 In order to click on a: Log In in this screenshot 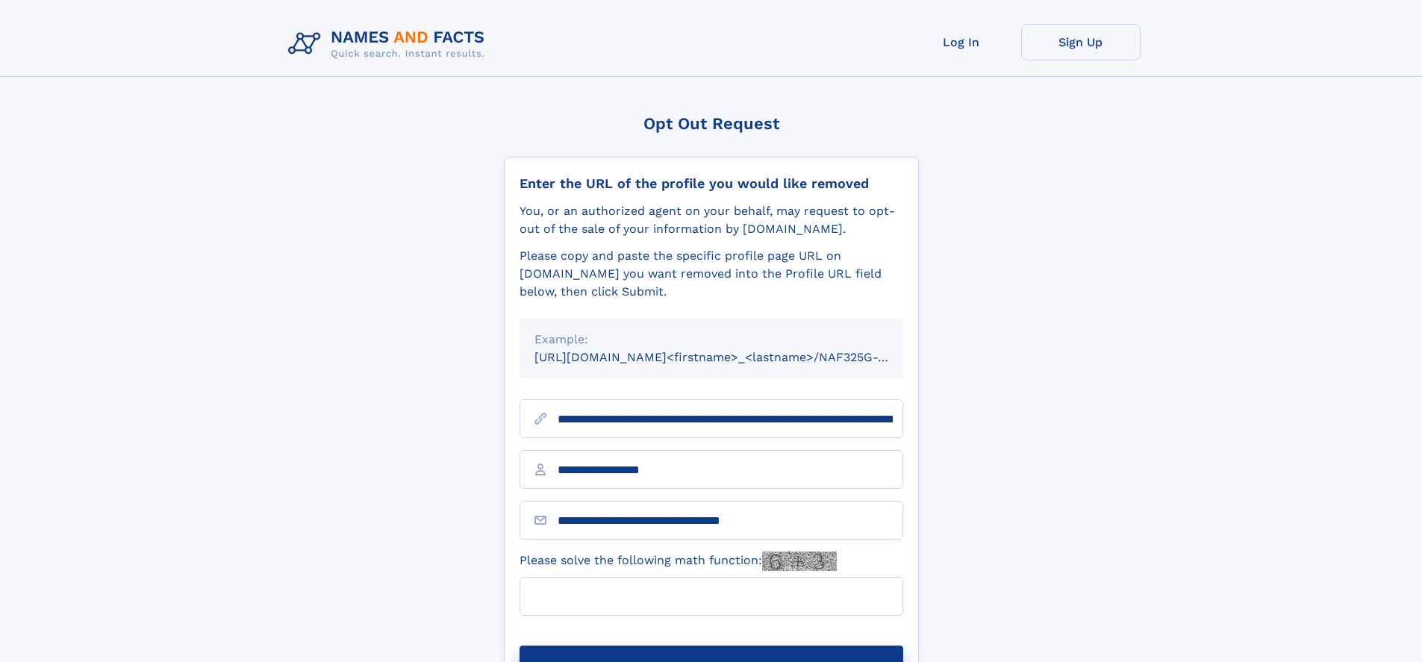, I will do `click(961, 42)`.